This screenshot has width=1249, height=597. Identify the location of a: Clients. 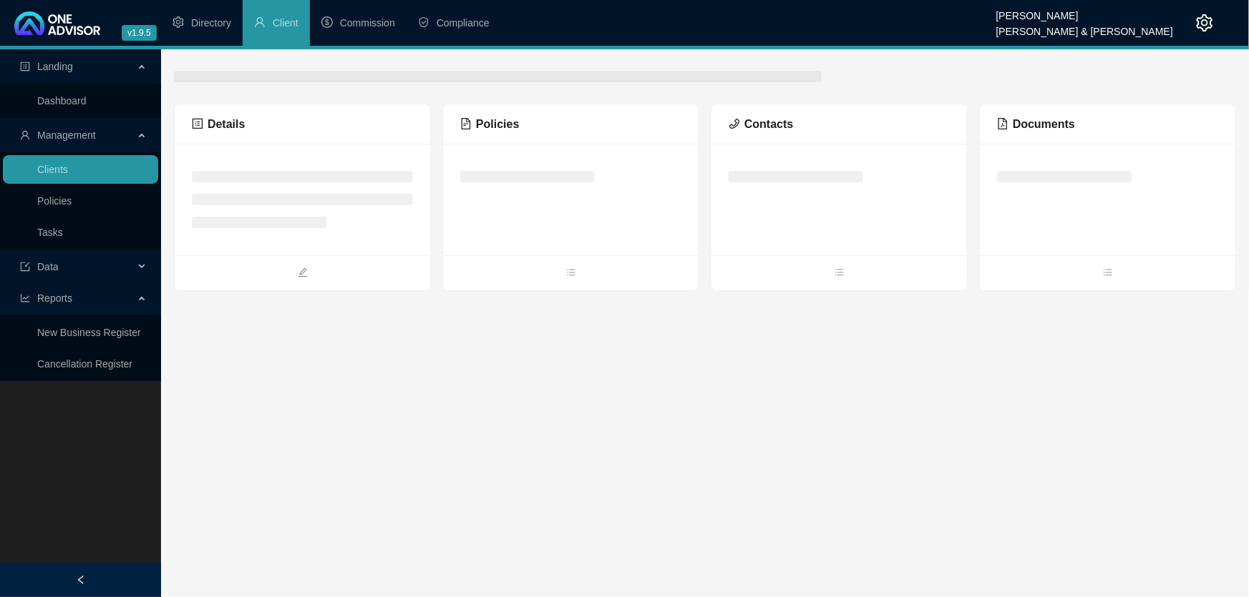
(52, 170).